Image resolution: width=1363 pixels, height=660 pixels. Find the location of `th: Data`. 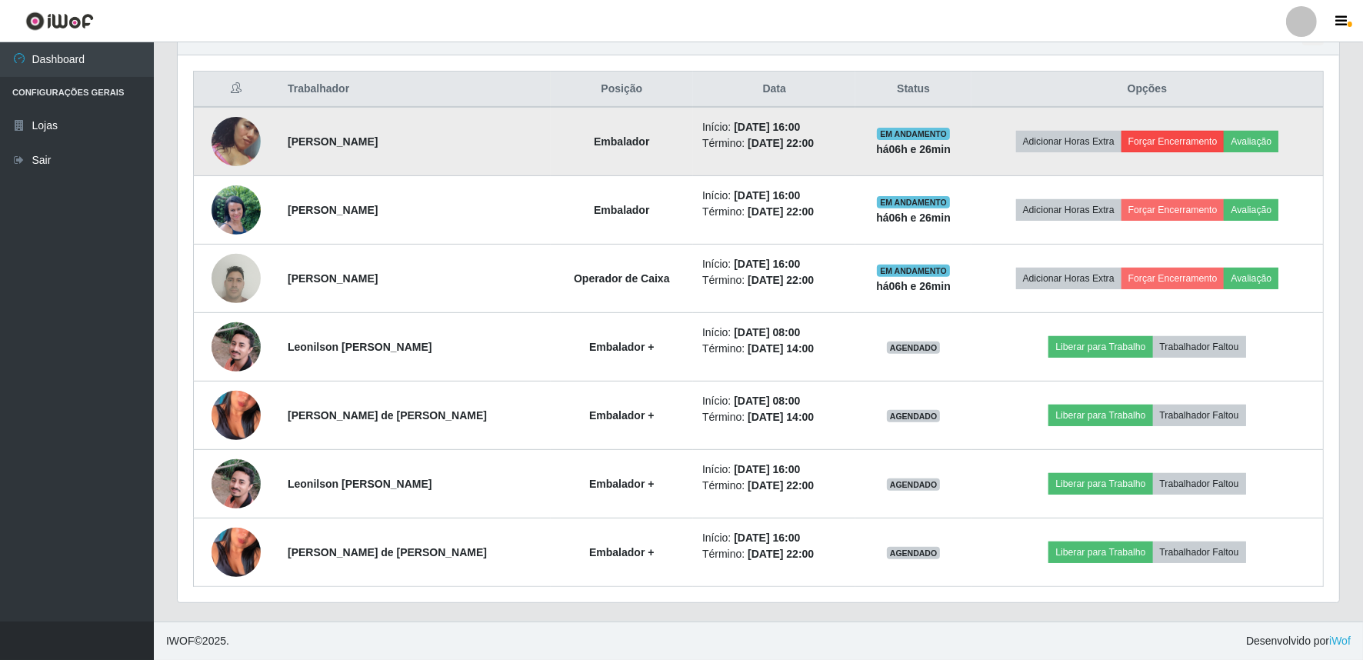

th: Data is located at coordinates (774, 89).